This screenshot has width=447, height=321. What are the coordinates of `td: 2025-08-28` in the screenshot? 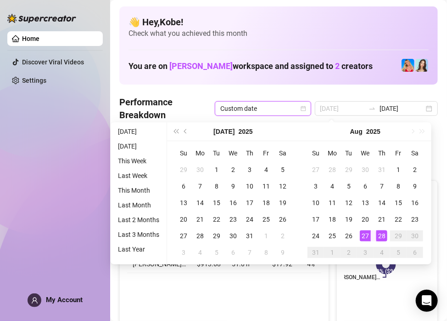 It's located at (382, 236).